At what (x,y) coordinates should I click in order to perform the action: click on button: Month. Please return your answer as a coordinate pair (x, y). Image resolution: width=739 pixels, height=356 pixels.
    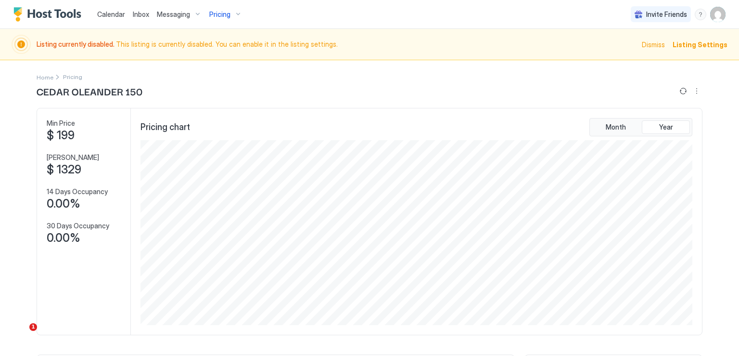
    Looking at the image, I should click on (616, 127).